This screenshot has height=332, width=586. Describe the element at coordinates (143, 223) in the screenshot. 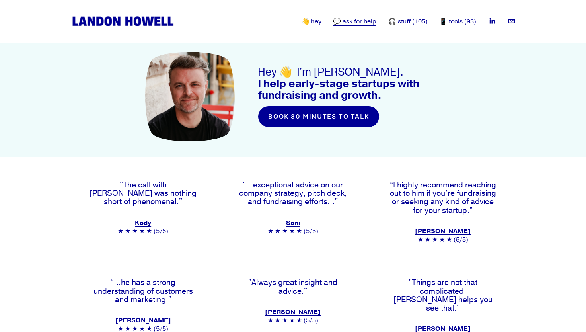

I see `strong: Kody` at that location.